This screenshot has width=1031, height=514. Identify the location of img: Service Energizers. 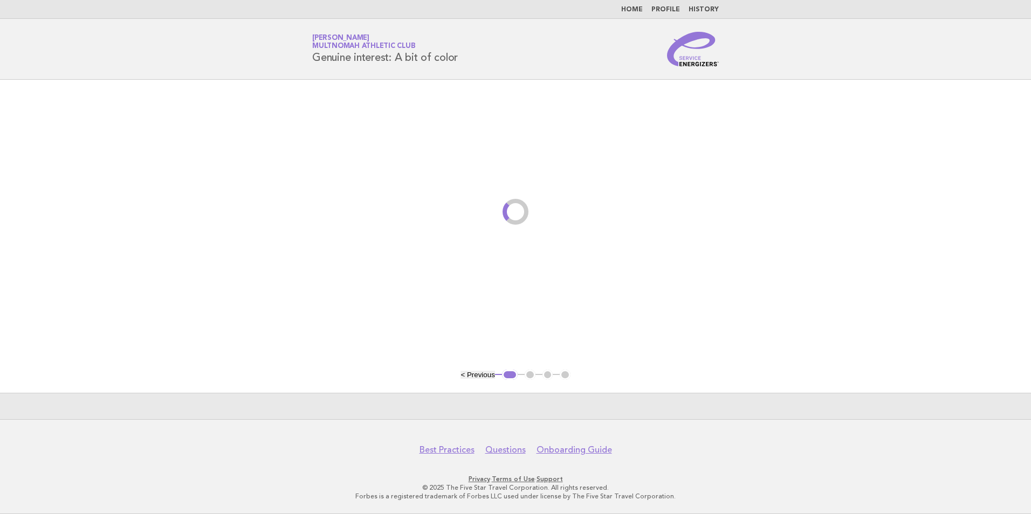
(693, 49).